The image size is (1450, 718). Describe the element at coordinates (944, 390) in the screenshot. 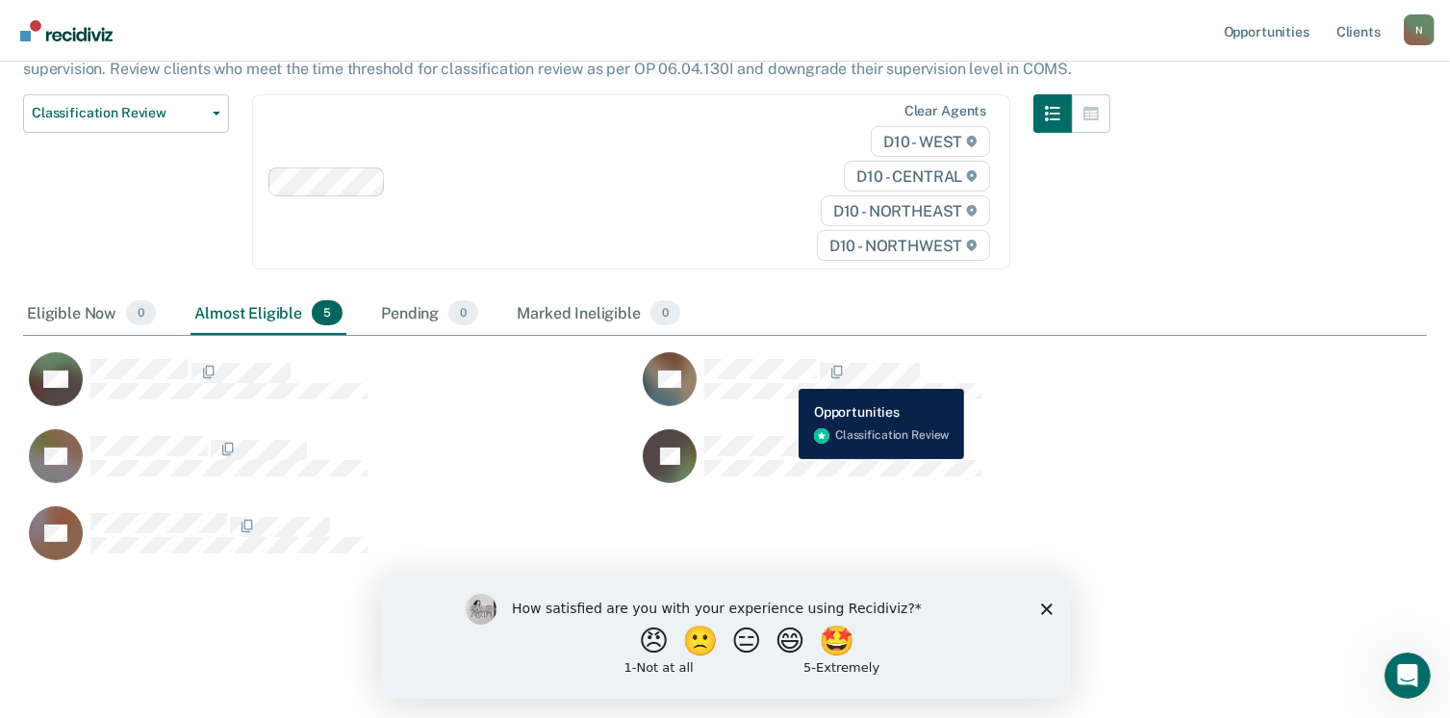

I see `div: CaseloadOpportunityCell-0790946` at that location.